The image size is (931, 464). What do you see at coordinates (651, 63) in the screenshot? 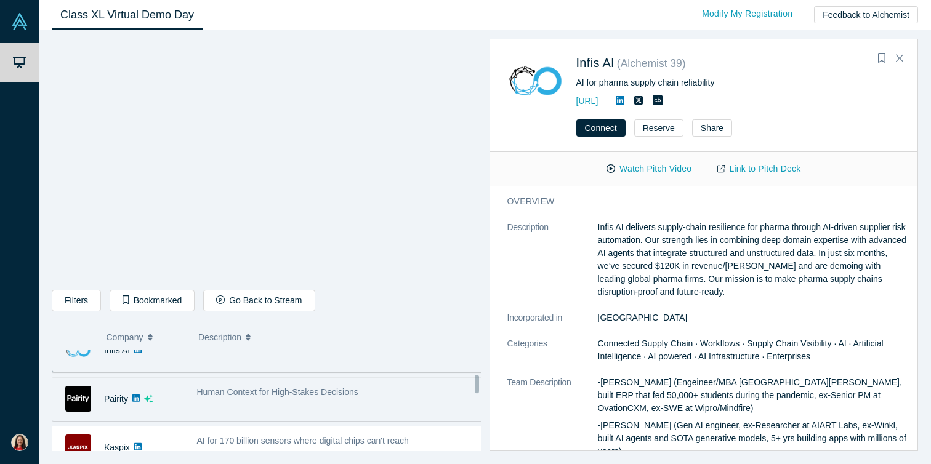
I see `small: ( Alchemist 39 )` at bounding box center [651, 63].